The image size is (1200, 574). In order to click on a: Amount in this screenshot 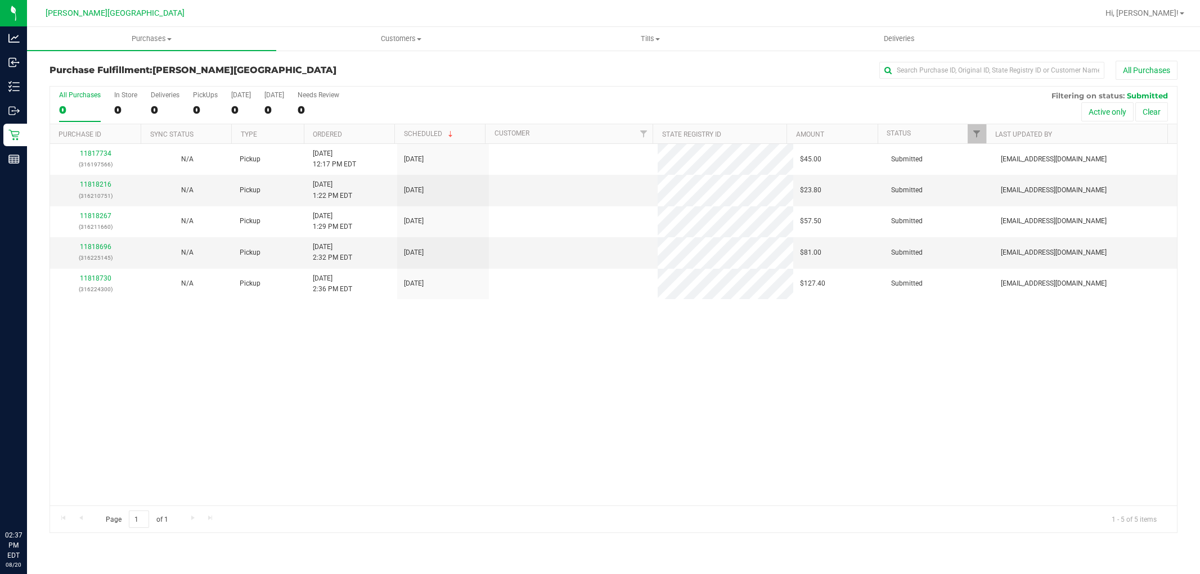, I will do `click(810, 134)`.